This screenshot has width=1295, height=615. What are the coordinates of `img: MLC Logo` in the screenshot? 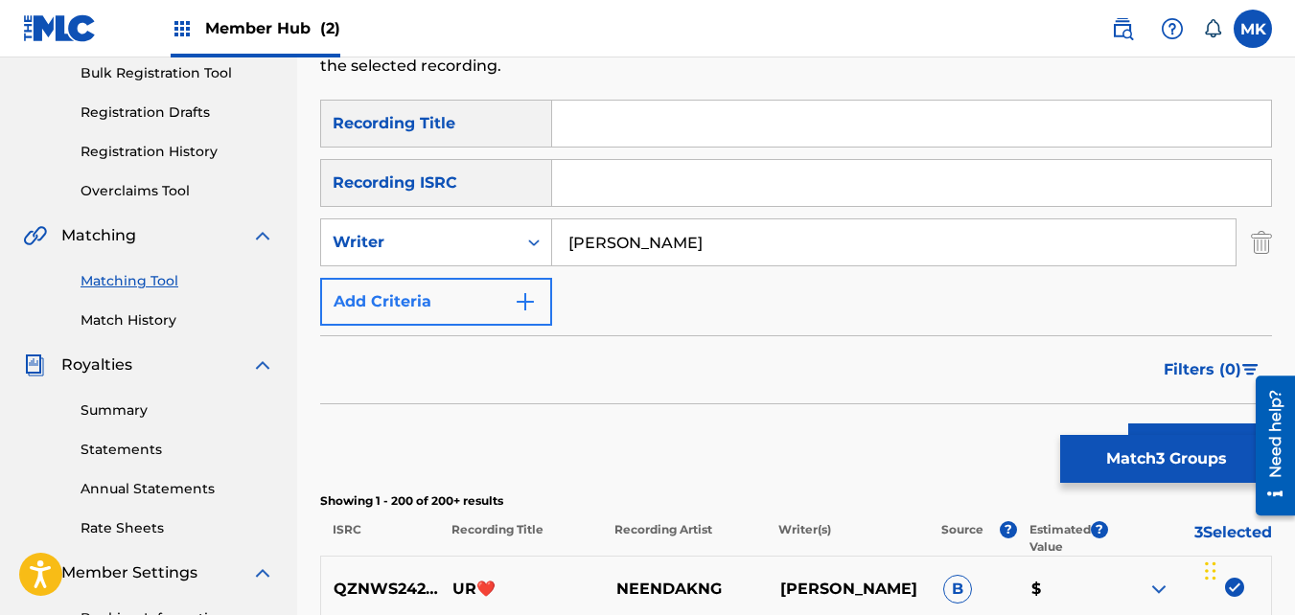 It's located at (59, 28).